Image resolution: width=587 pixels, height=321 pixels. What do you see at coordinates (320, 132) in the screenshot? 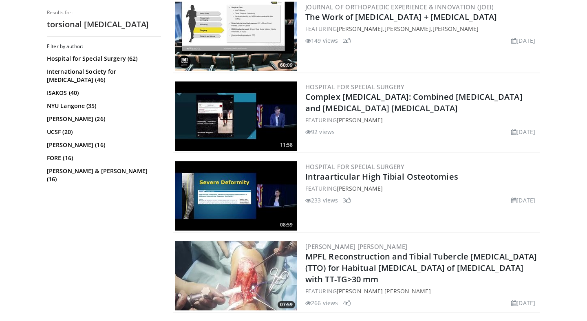
I see `li: 92 views` at bounding box center [320, 132].